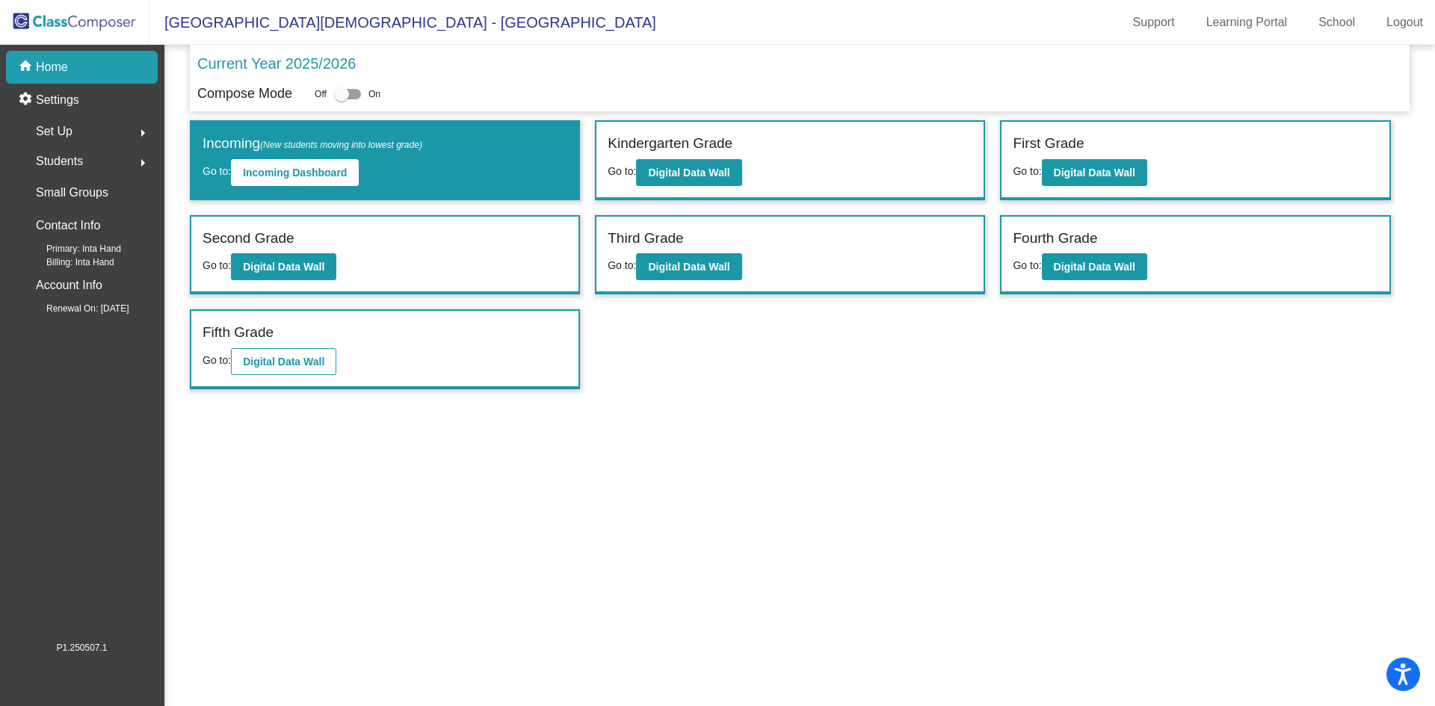 The height and width of the screenshot is (706, 1435). What do you see at coordinates (1247, 22) in the screenshot?
I see `a: Learning Portal` at bounding box center [1247, 22].